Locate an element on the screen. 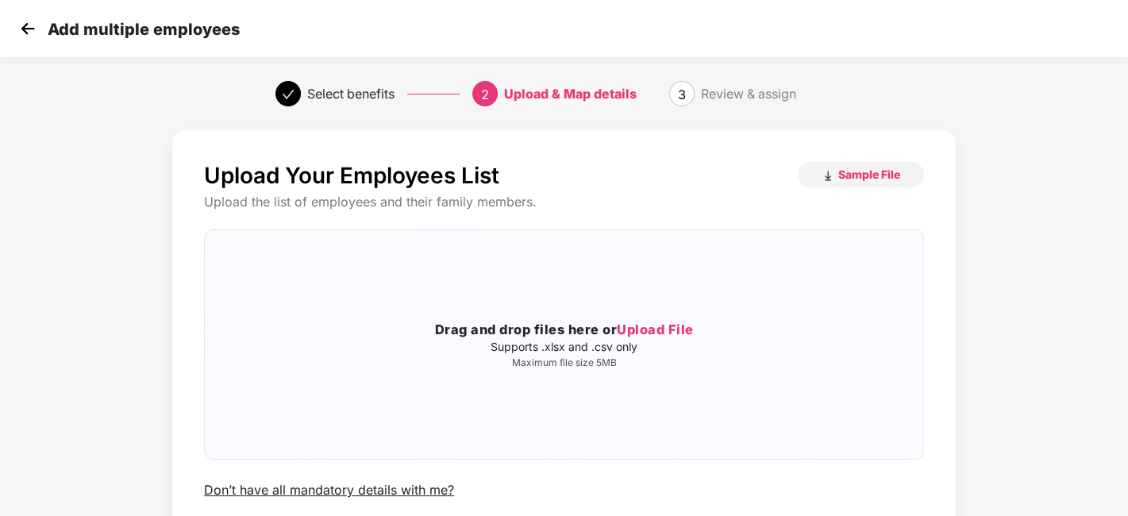 The height and width of the screenshot is (516, 1128). p: Maximum file size 5MB is located at coordinates (564, 363).